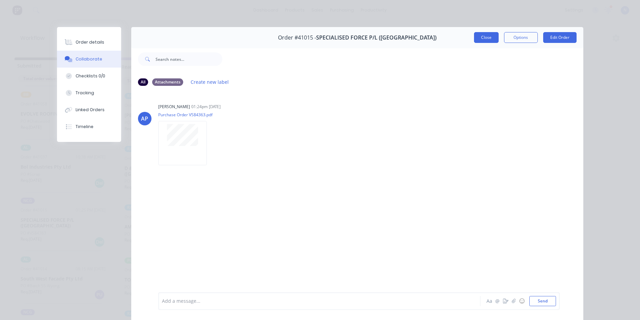 The height and width of the screenshot is (320, 640). Describe the element at coordinates (297, 37) in the screenshot. I see `span: Order #41015 -` at that location.